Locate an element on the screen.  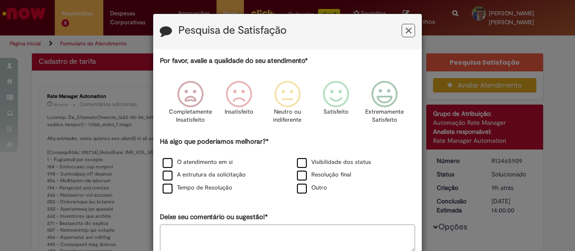
label: Tempo de Resolução is located at coordinates (197, 188).